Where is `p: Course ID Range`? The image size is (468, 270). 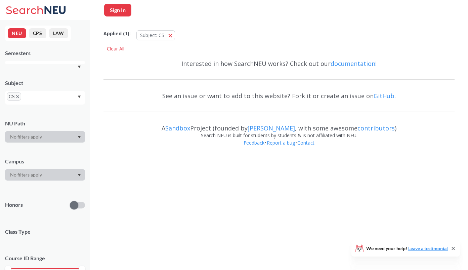 p: Course ID Range is located at coordinates (45, 258).